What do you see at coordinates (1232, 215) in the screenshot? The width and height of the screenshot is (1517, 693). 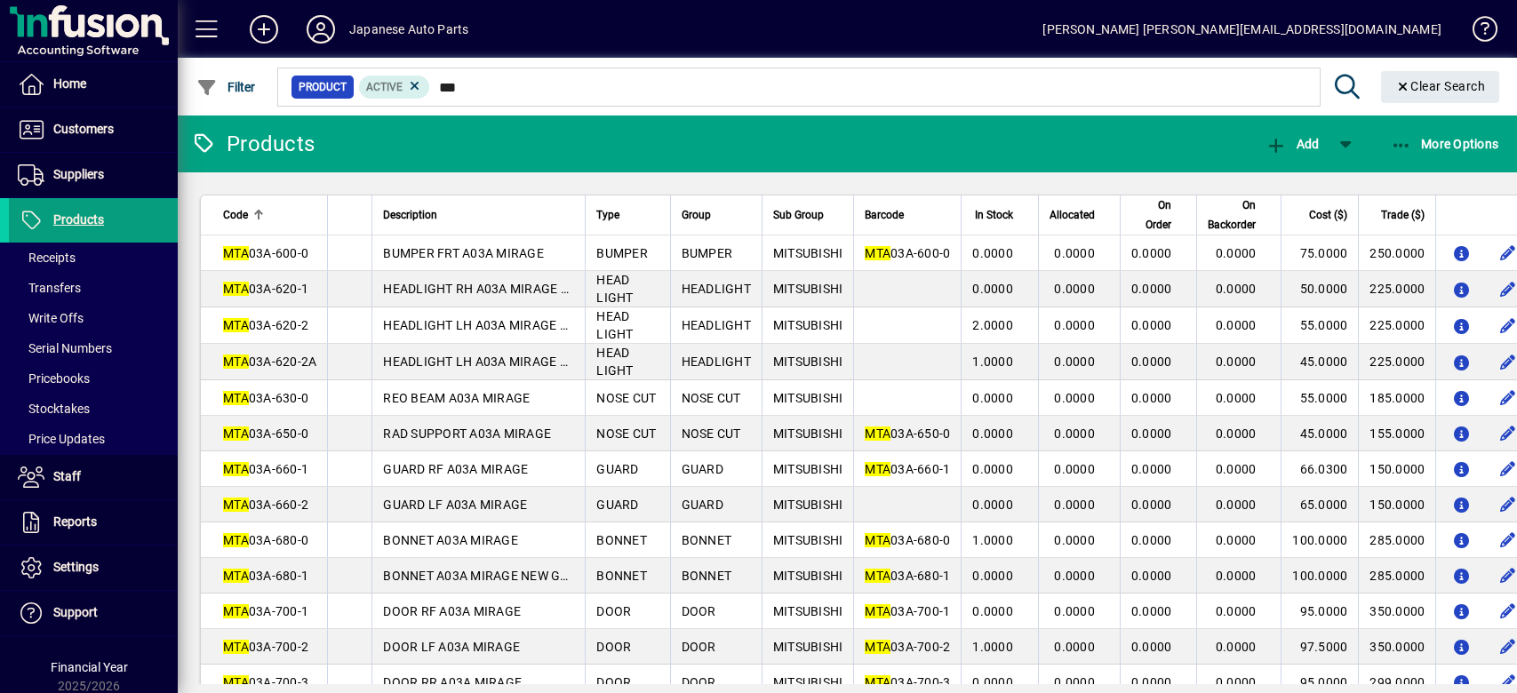 I see `span: On Backorder` at bounding box center [1232, 215].